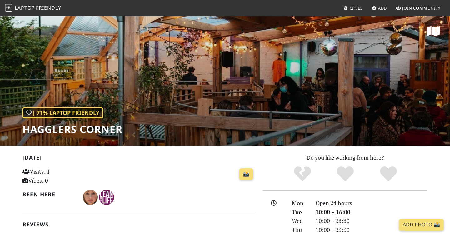  What do you see at coordinates (345, 174) in the screenshot?
I see `div: Yes` at bounding box center [345, 174].